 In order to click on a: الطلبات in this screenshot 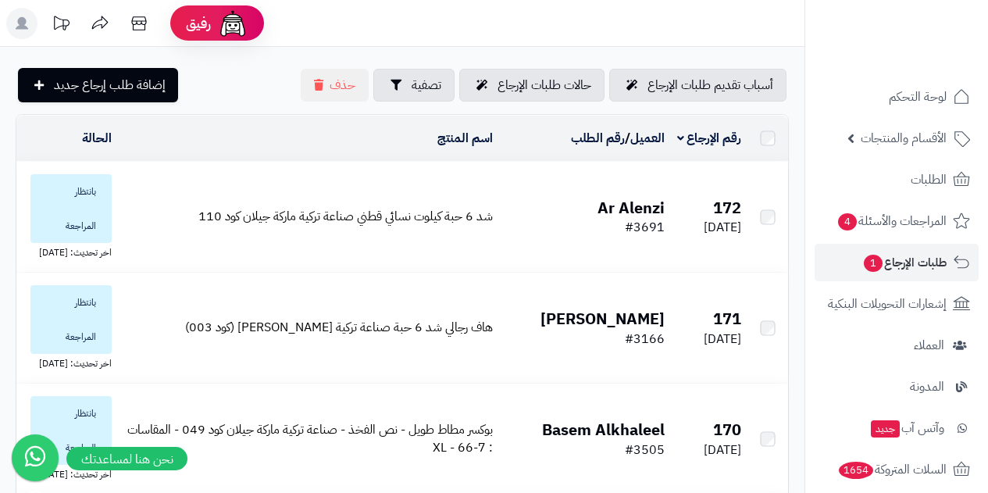, I will do `click(896, 180)`.